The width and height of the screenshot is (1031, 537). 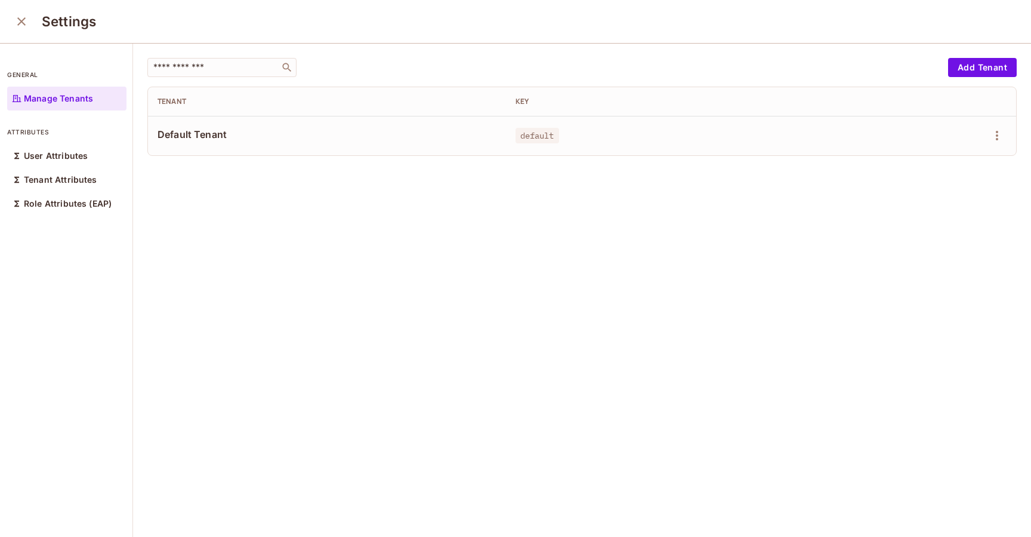 I want to click on div: Key, so click(x=685, y=101).